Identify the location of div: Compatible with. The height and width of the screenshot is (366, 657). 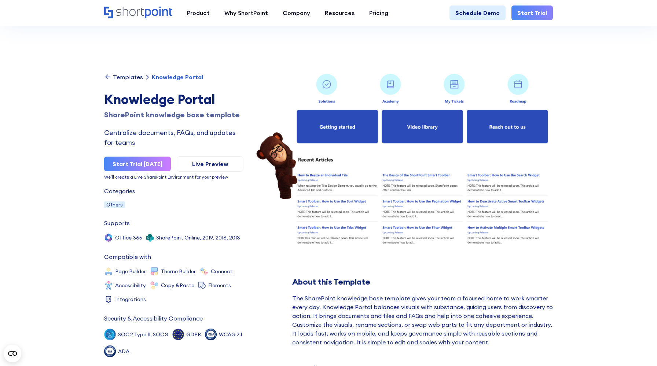
(128, 257).